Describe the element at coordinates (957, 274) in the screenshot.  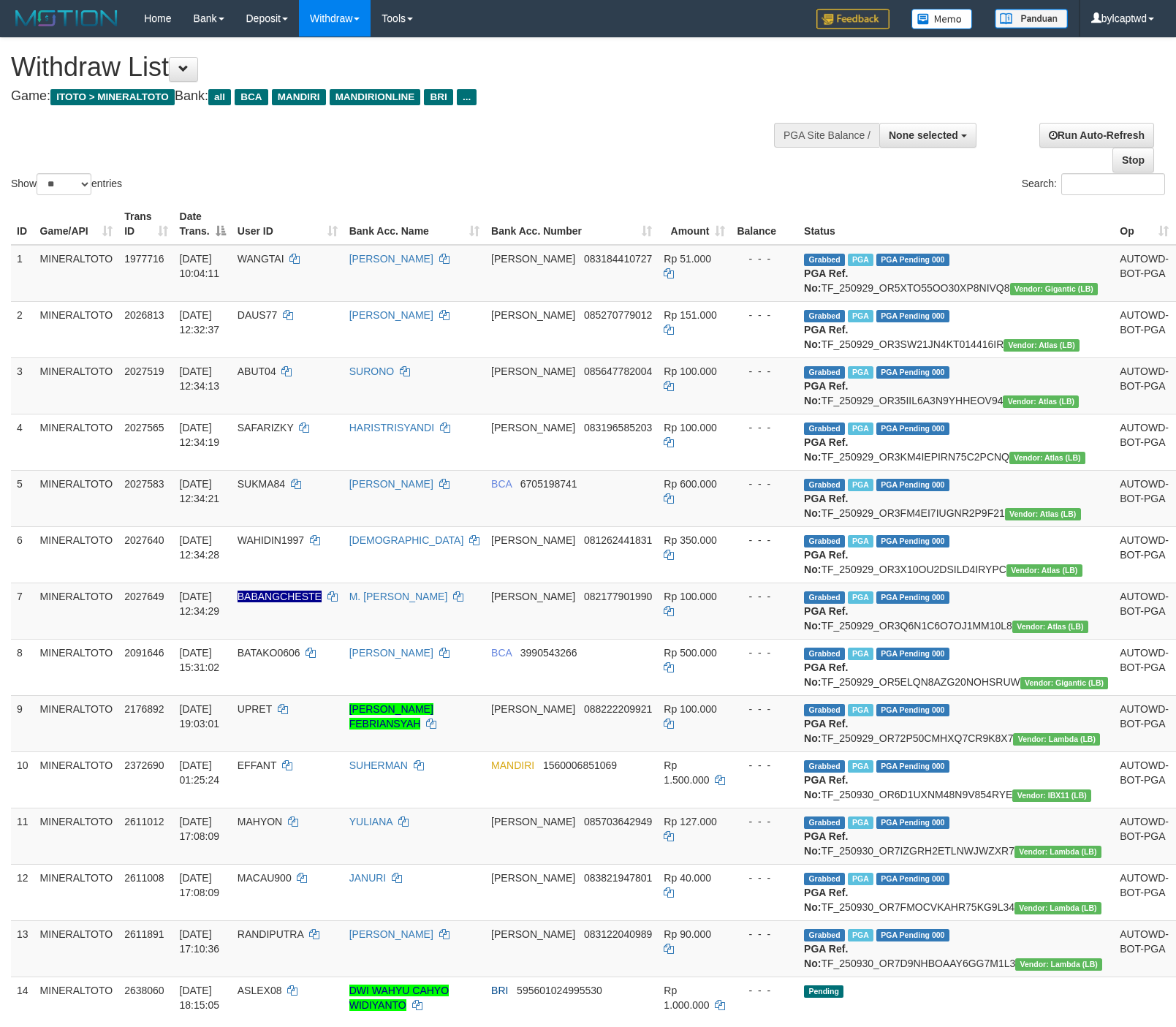
I see `td: TF_250929_OR5XTO55OO30XP8NIVQ8` at that location.